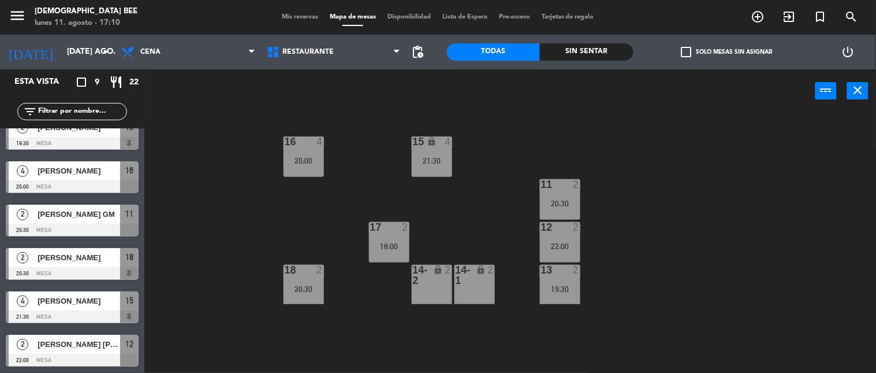  What do you see at coordinates (827, 90) in the screenshot?
I see `i: power_input` at bounding box center [827, 90].